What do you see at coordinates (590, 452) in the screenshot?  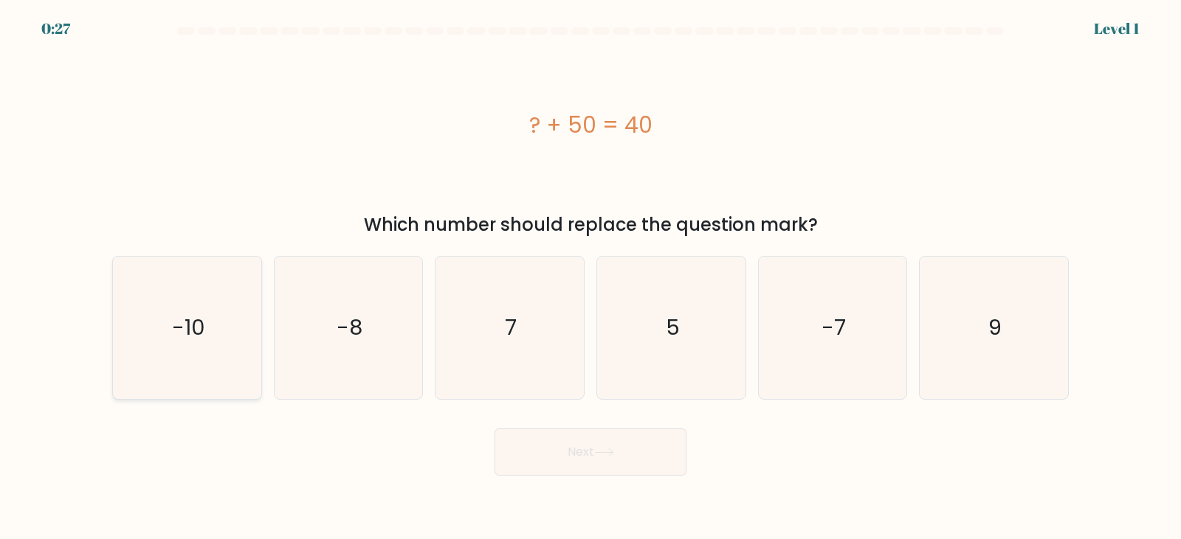 I see `button: Next` at bounding box center [590, 452].